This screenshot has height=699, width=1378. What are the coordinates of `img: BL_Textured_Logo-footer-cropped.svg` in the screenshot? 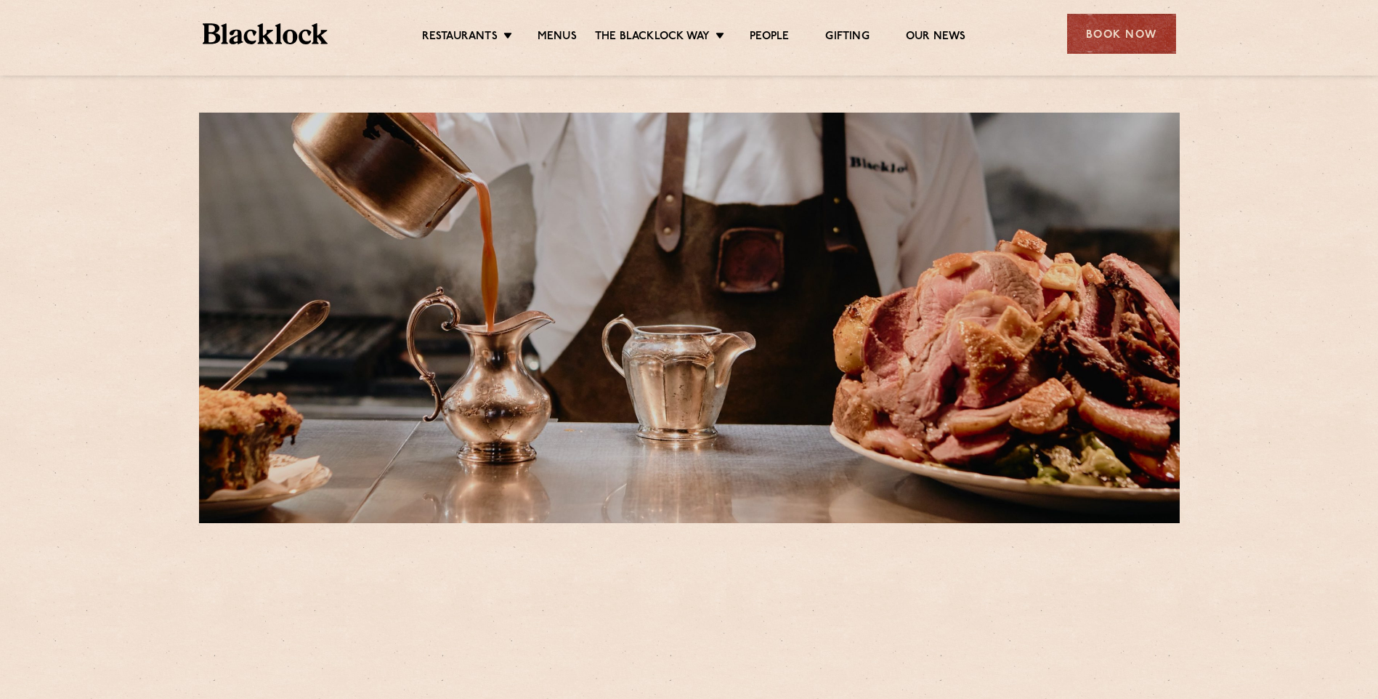 It's located at (265, 33).